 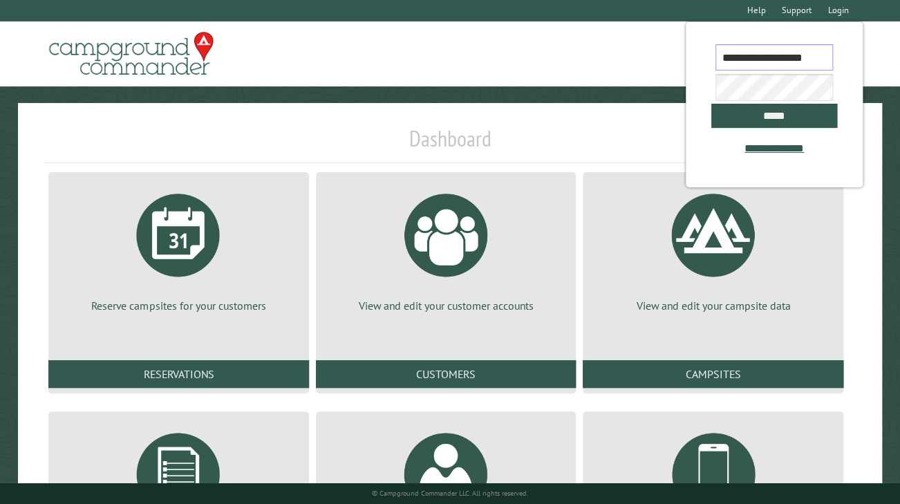 What do you see at coordinates (446, 374) in the screenshot?
I see `a: Customers` at bounding box center [446, 374].